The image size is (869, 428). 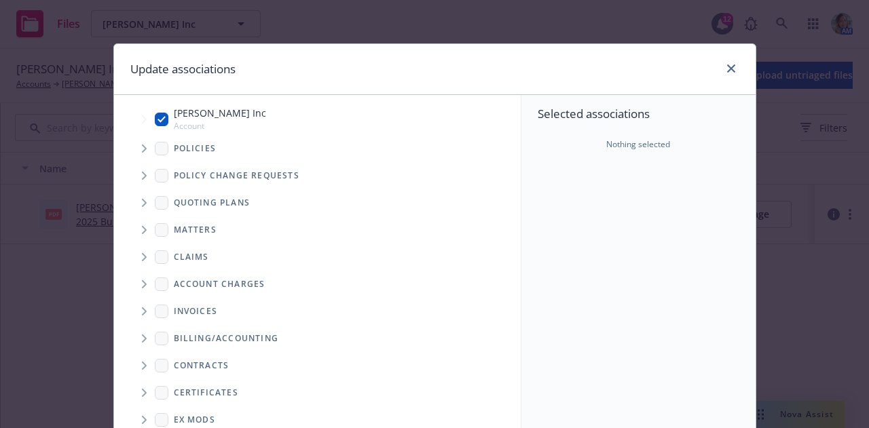 I want to click on span: Quoting plans, so click(x=212, y=203).